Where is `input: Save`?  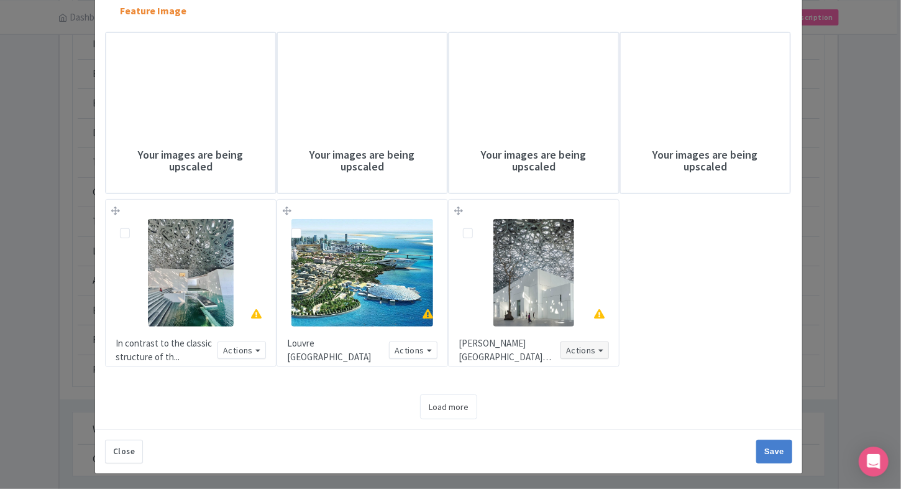 input: Save is located at coordinates (775, 451).